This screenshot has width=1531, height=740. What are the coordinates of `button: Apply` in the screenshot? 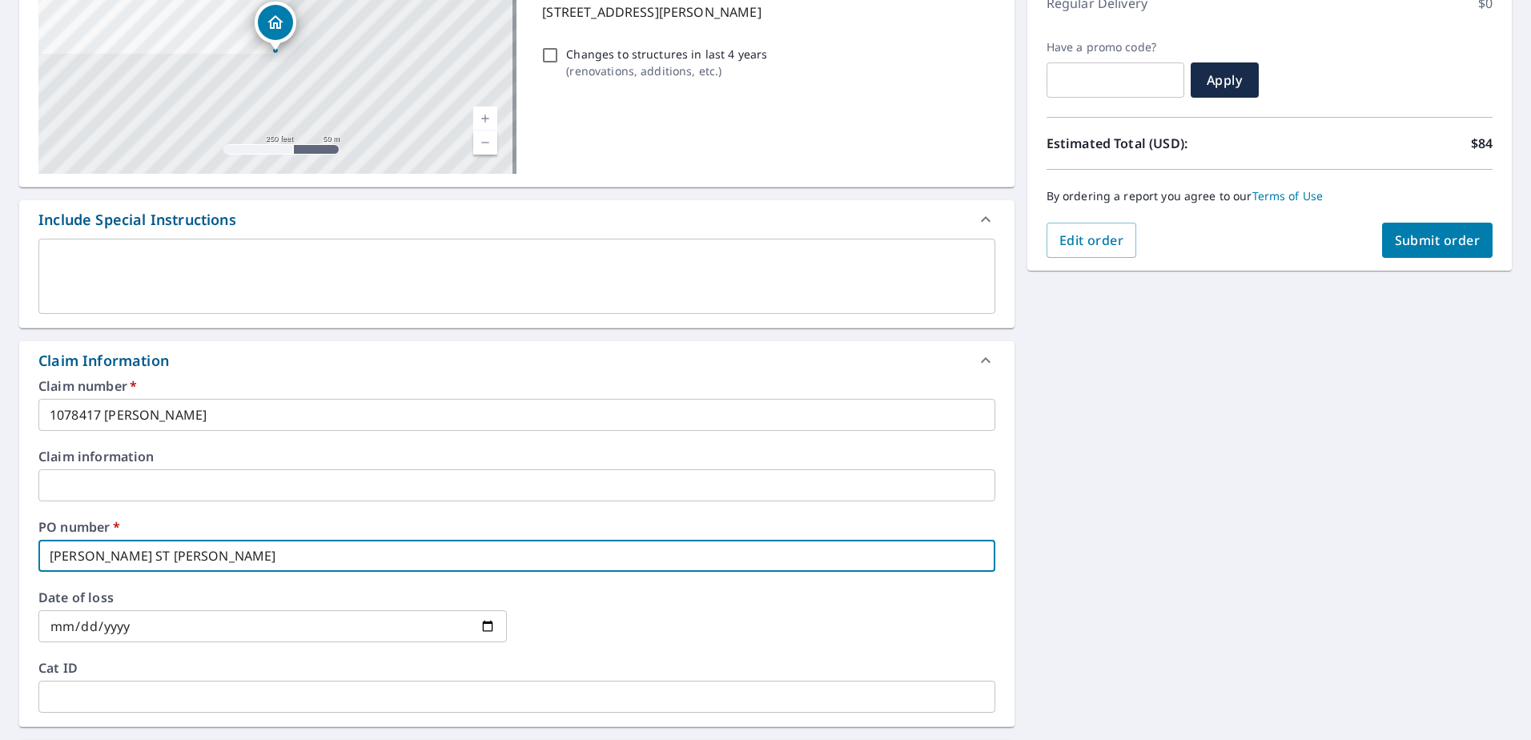 It's located at (1224, 80).